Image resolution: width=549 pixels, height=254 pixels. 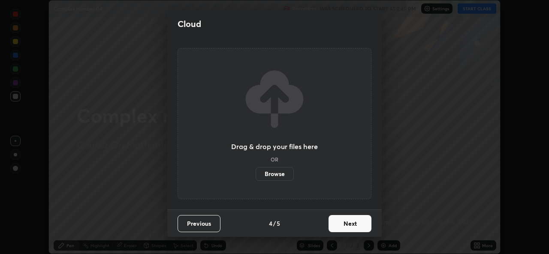 I want to click on h2: Cloud, so click(x=189, y=24).